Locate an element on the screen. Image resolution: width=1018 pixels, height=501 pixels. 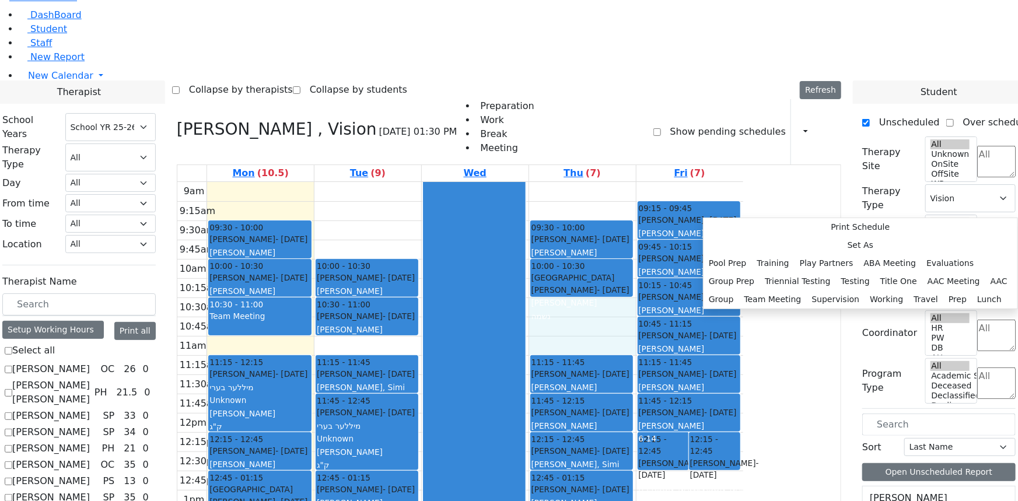
option: Deceased is located at coordinates (950, 386).